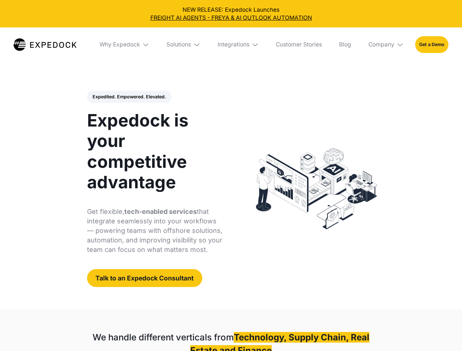 This screenshot has width=462, height=351. What do you see at coordinates (155, 151) in the screenshot?
I see `h1: Expedock is your competitive advantage` at bounding box center [155, 151].